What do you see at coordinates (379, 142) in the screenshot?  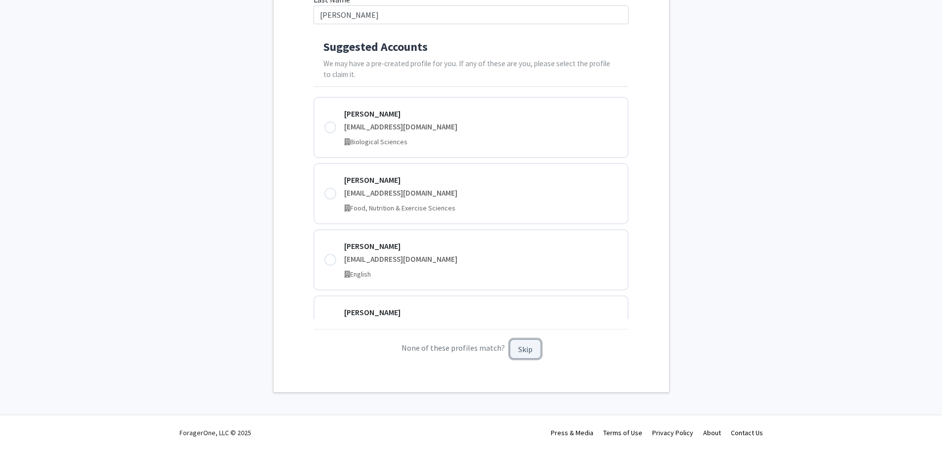 I see `span: Biological Sciences` at bounding box center [379, 142].